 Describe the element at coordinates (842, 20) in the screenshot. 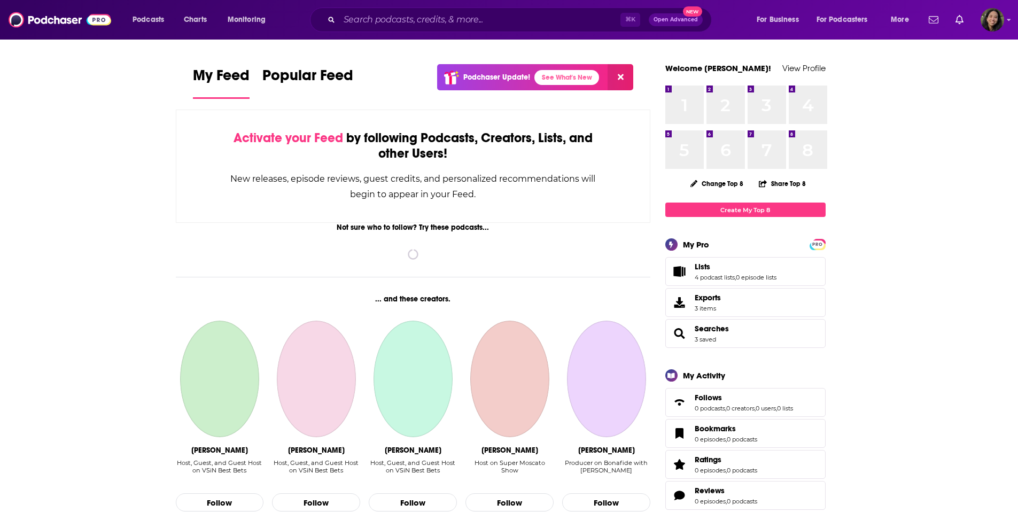

I see `span: For Podcasters` at that location.